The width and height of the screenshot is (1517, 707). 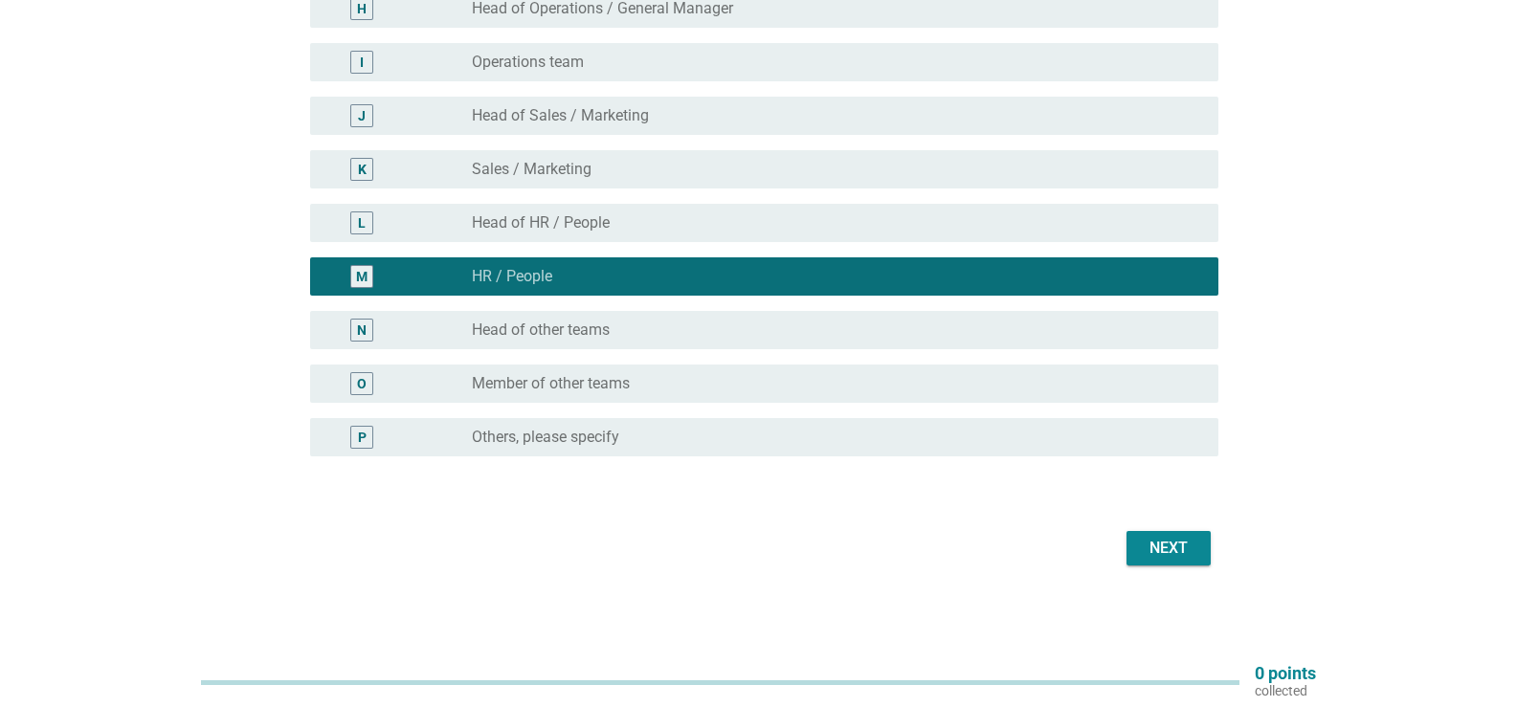 What do you see at coordinates (1286, 674) in the screenshot?
I see `p: 0 points` at bounding box center [1286, 674].